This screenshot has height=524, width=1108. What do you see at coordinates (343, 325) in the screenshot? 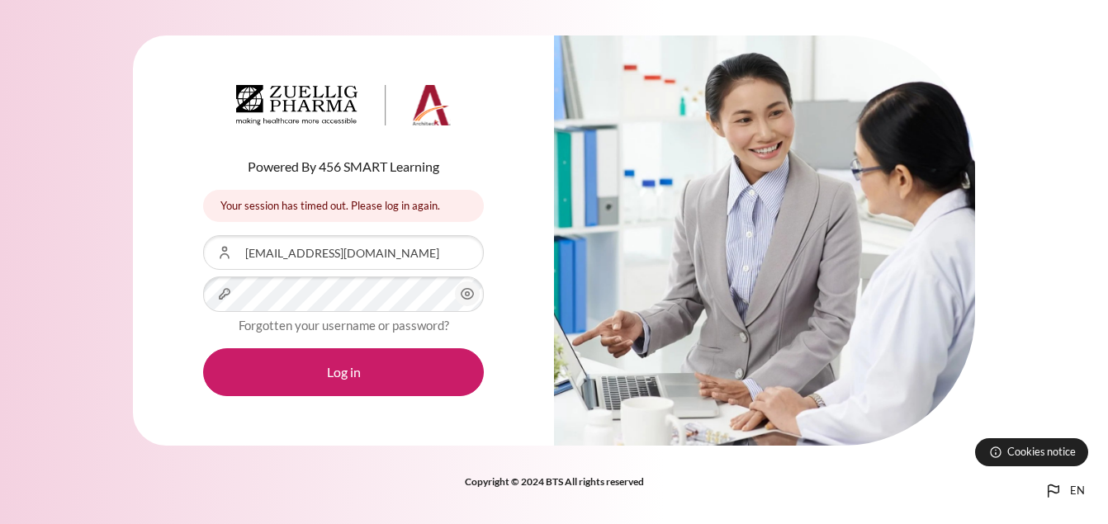
I see `a: Forgotten your username or password?` at bounding box center [343, 325].